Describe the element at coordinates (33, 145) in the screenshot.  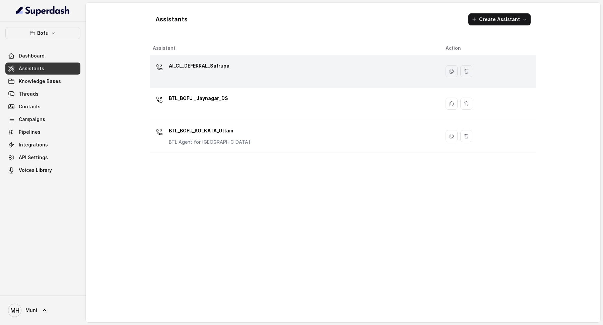
I see `span: Integrations` at that location.